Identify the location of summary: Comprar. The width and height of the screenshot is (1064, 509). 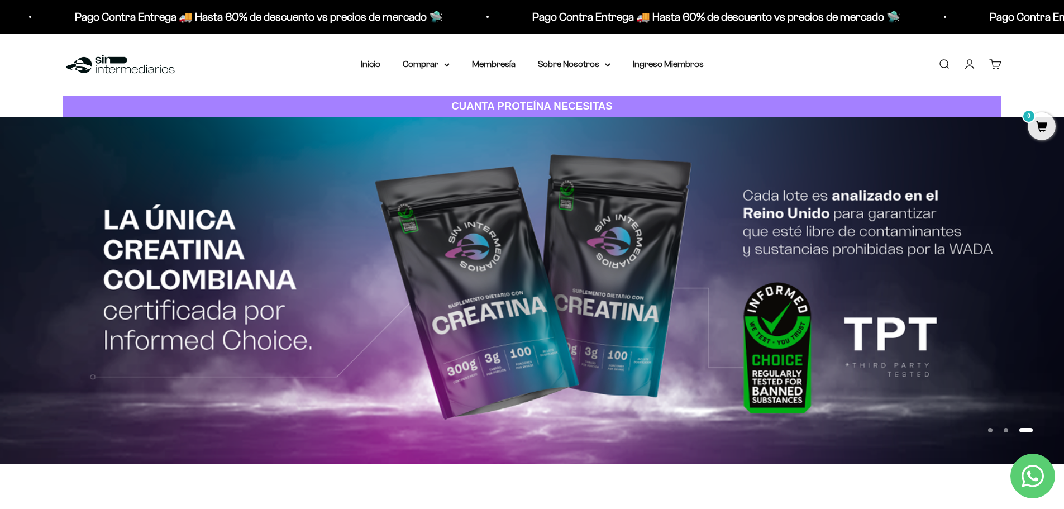
(426, 64).